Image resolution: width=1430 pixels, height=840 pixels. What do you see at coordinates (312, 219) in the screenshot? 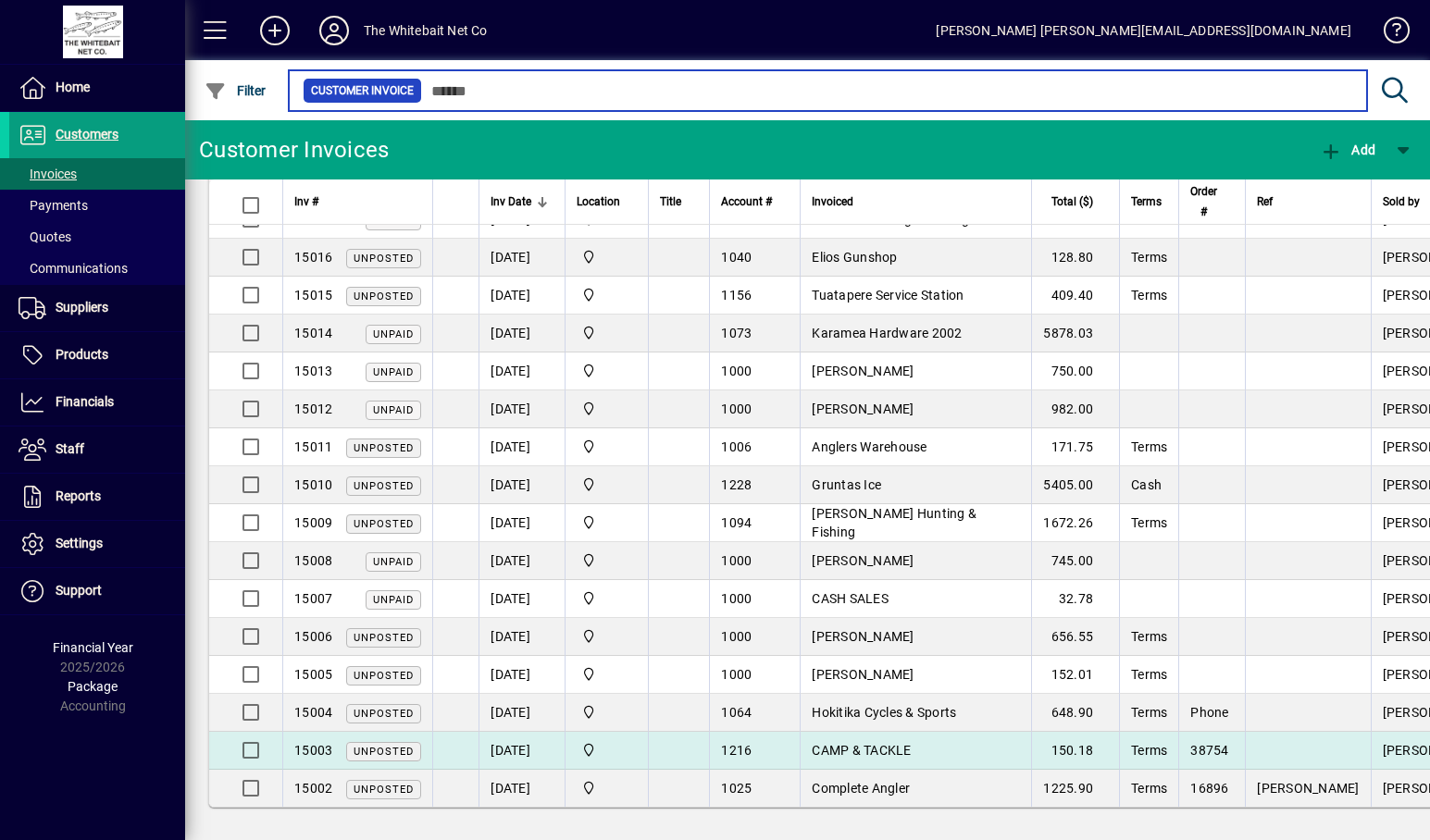
I see `span: 15017` at bounding box center [312, 219].